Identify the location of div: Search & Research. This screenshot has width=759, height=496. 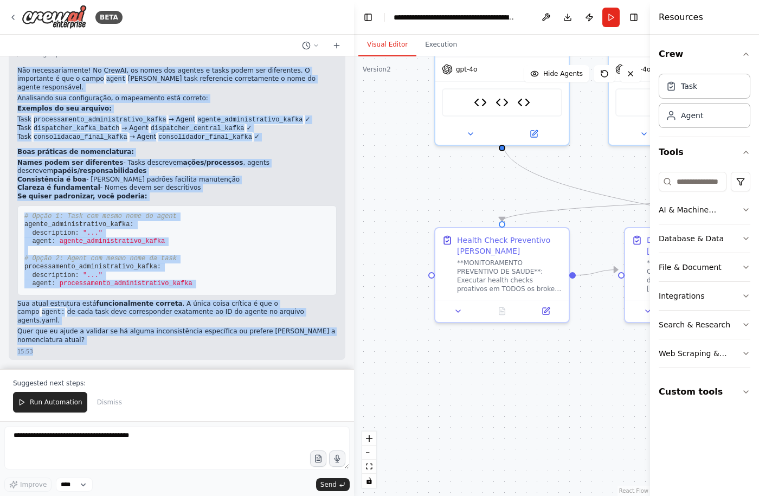
(695, 325).